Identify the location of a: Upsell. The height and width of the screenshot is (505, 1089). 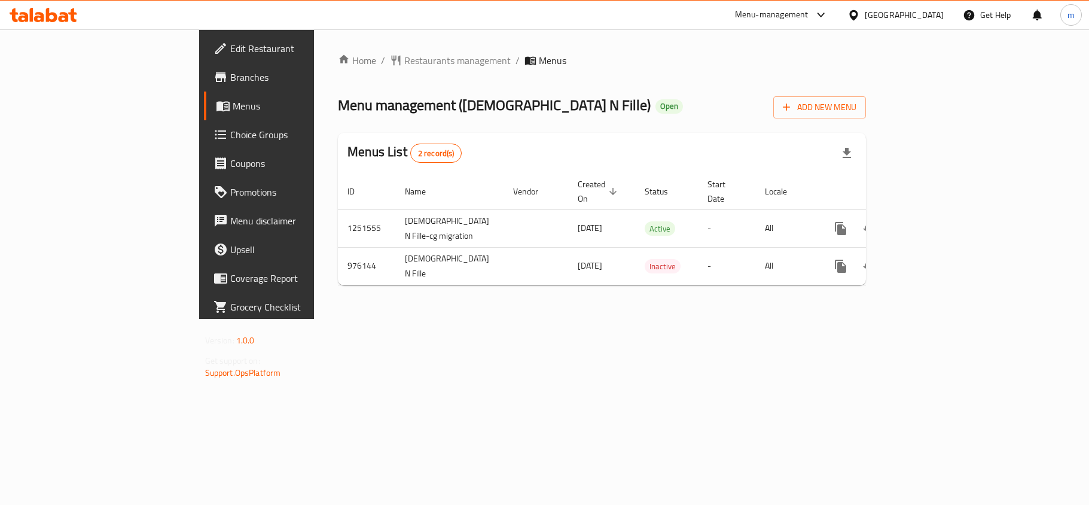
(292, 249).